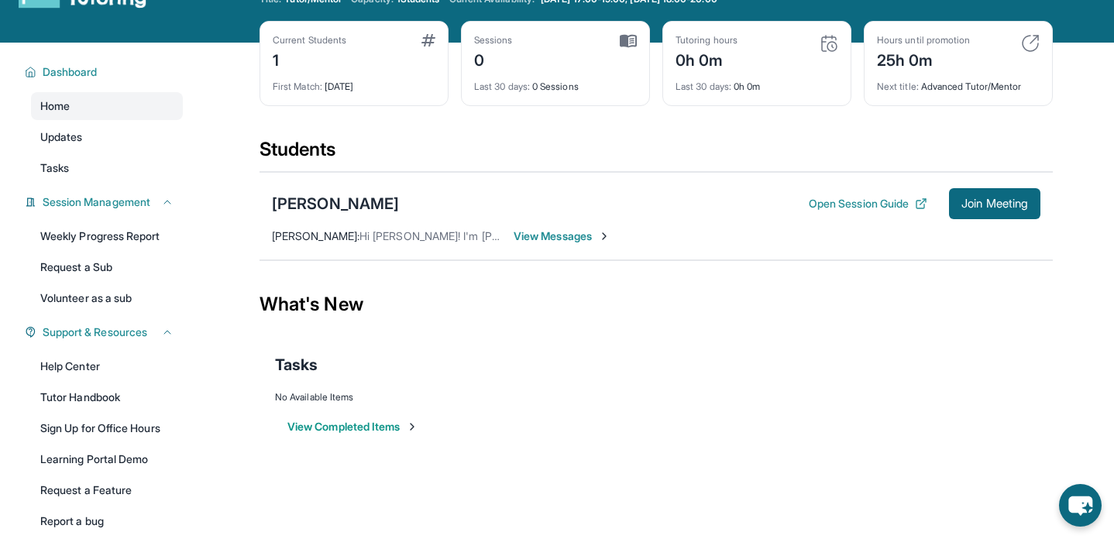 The width and height of the screenshot is (1114, 539). What do you see at coordinates (924, 40) in the screenshot?
I see `div: Hours until promotion` at bounding box center [924, 40].